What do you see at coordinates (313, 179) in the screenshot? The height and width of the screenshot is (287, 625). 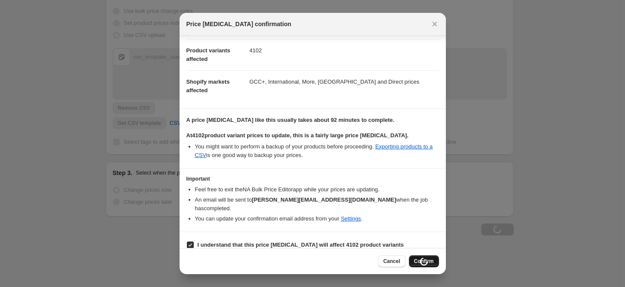 I see `h3: Important` at bounding box center [313, 179].